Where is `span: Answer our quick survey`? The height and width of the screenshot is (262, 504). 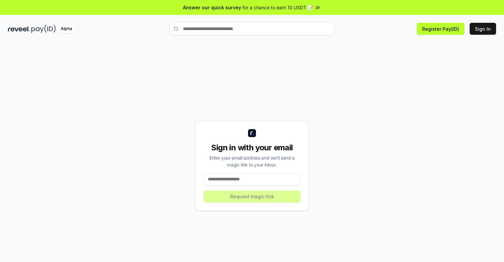 span: Answer our quick survey is located at coordinates (212, 7).